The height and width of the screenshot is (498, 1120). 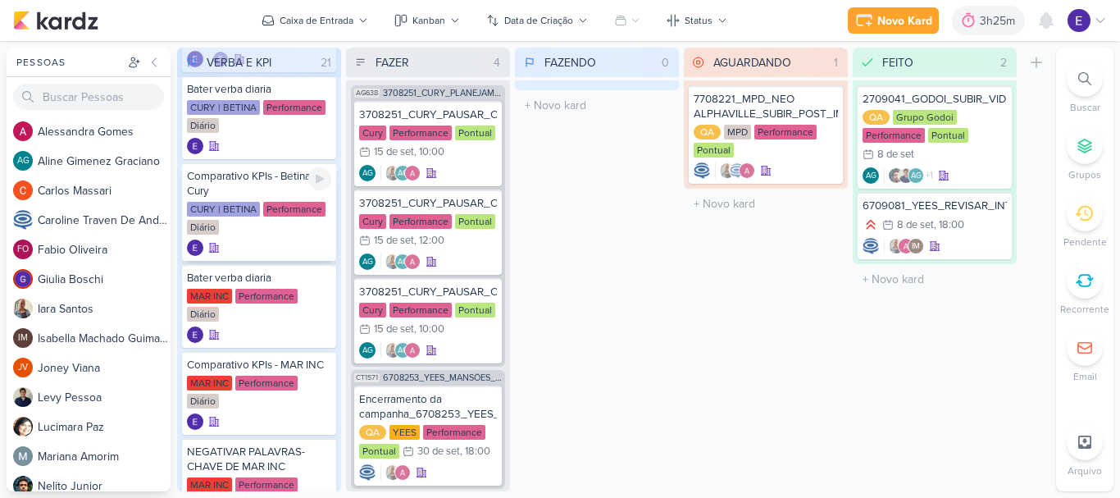 What do you see at coordinates (104, 131) in the screenshot?
I see `div: A l e s s a n d r a G o m e s` at bounding box center [104, 131].